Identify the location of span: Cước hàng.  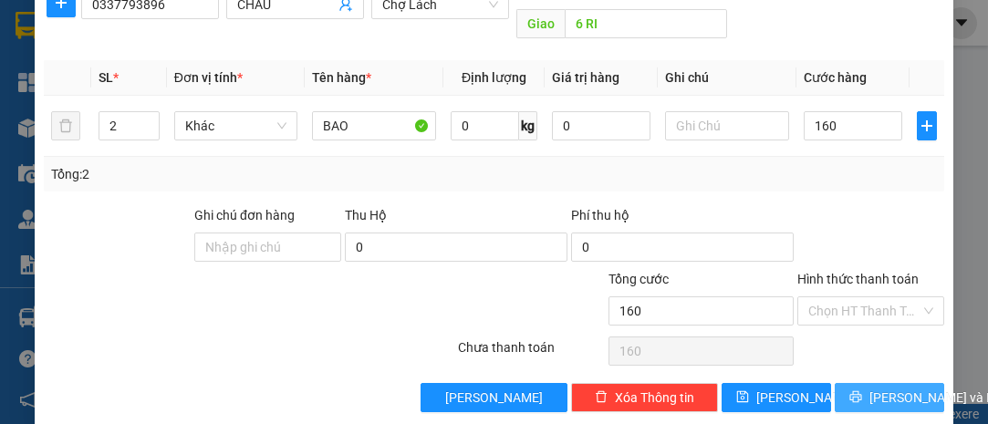
(835, 78).